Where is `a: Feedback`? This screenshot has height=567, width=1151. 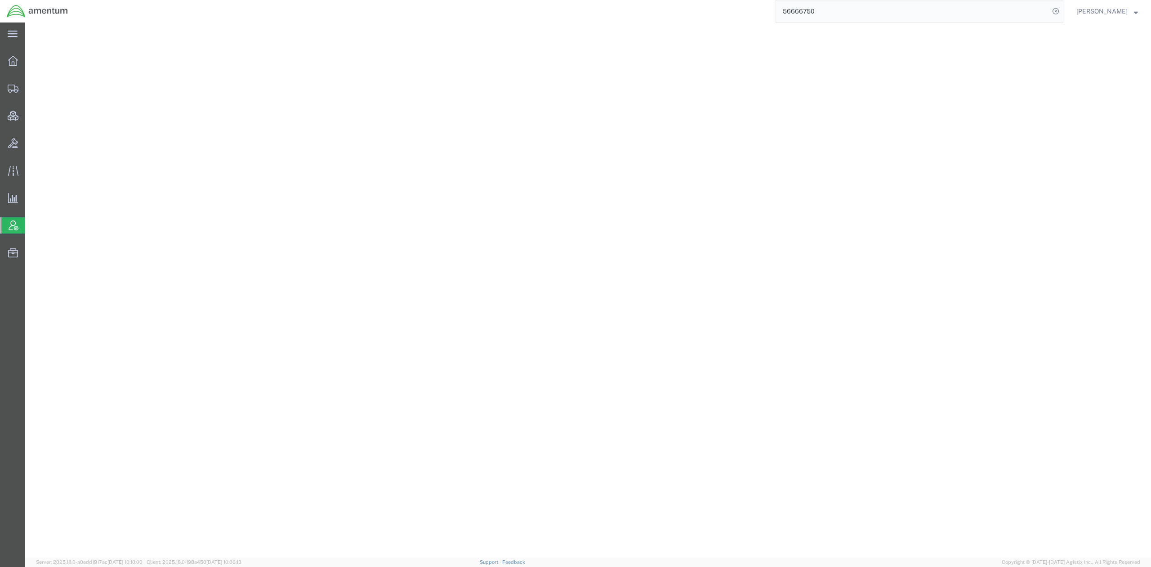 a: Feedback is located at coordinates (514, 562).